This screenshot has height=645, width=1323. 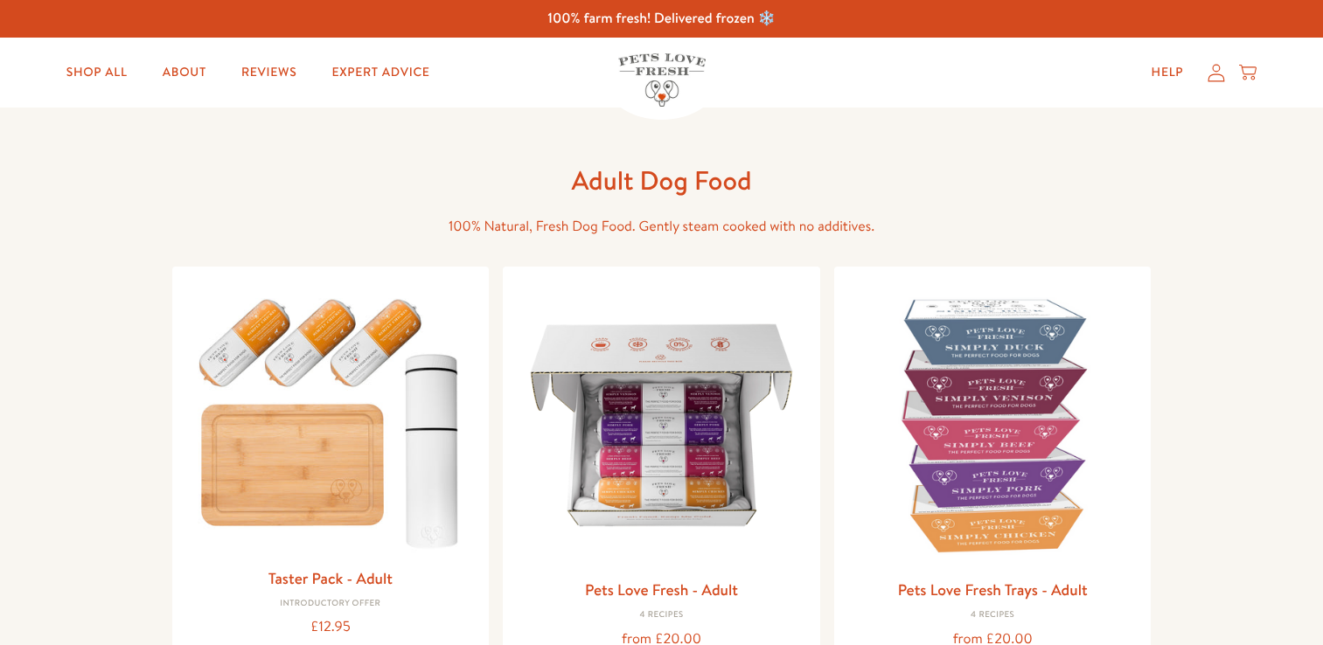 I want to click on img: Pets Love Fresh - Adult, so click(x=661, y=425).